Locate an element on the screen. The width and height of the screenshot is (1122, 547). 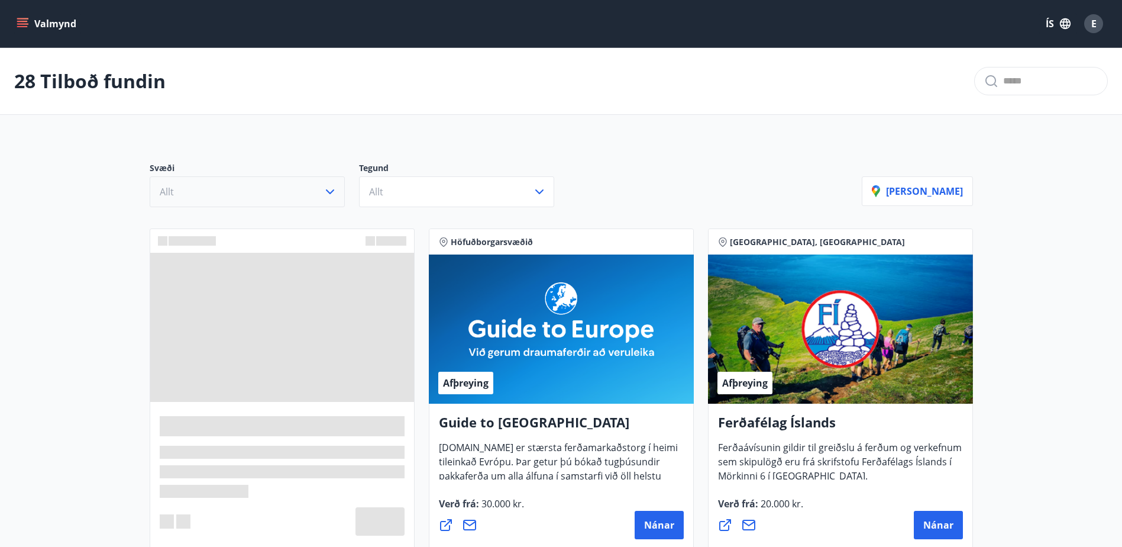
button: menu is located at coordinates (47, 24).